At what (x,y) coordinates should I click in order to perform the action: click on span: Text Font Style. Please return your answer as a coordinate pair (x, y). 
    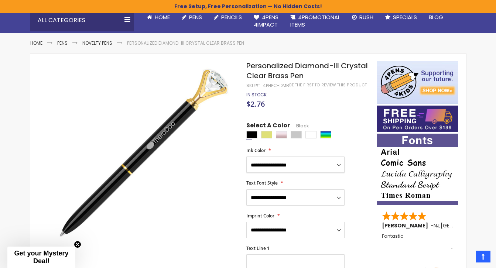
    Looking at the image, I should click on (262, 183).